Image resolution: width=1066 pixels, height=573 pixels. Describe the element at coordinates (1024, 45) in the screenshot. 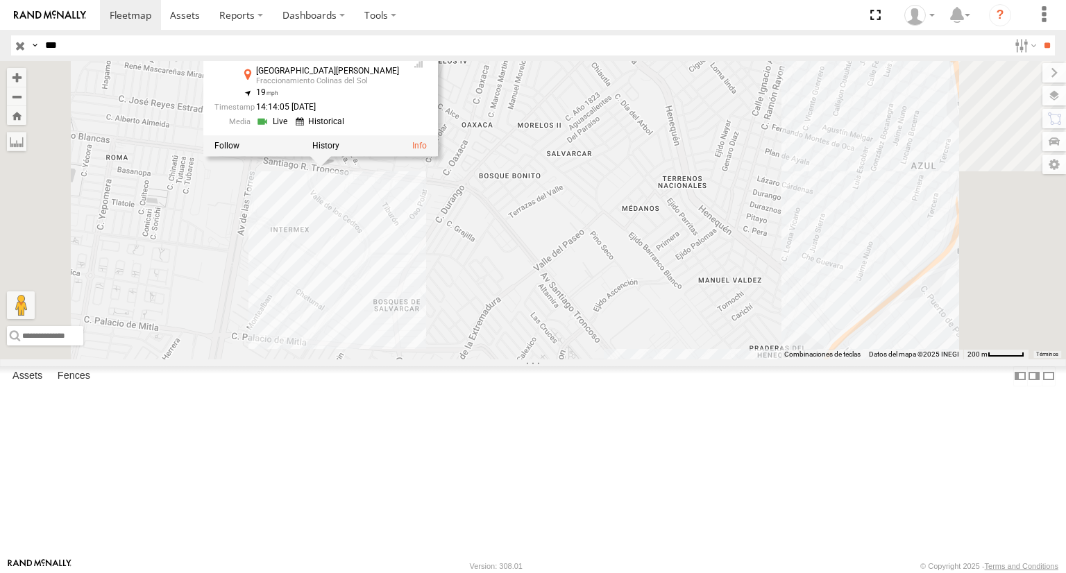

I see `label: Search Filter Options` at that location.